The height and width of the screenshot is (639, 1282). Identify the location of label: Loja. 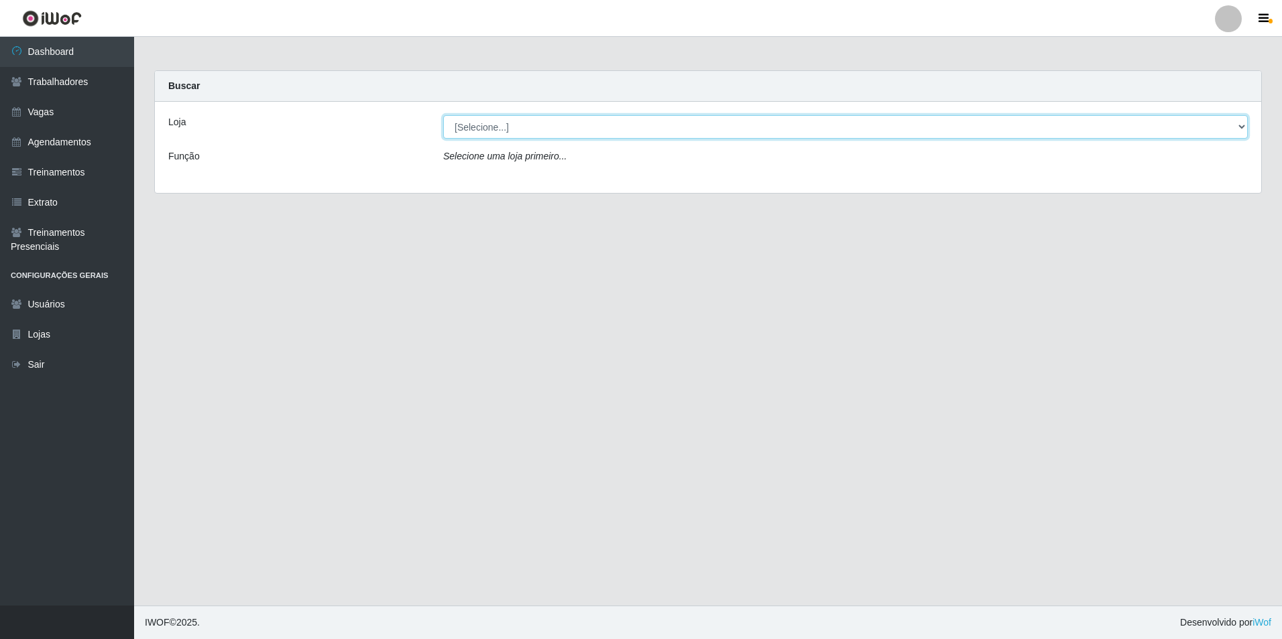
(177, 122).